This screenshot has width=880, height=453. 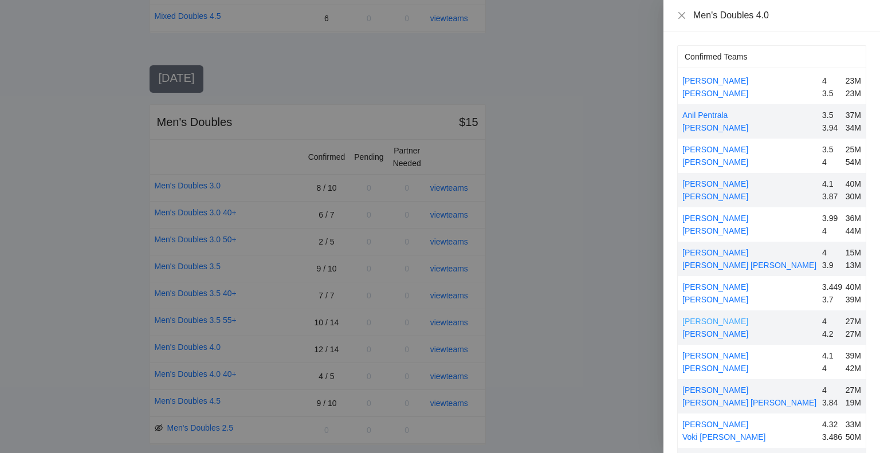 What do you see at coordinates (780, 15) in the screenshot?
I see `div: Men's Doubles 4.0` at bounding box center [780, 15].